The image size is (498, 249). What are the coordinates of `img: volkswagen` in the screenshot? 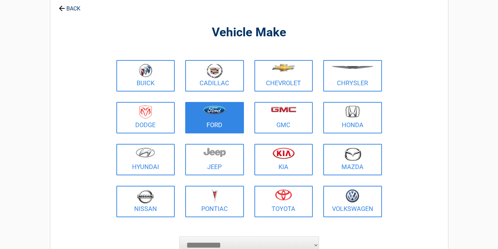 It's located at (353, 196).